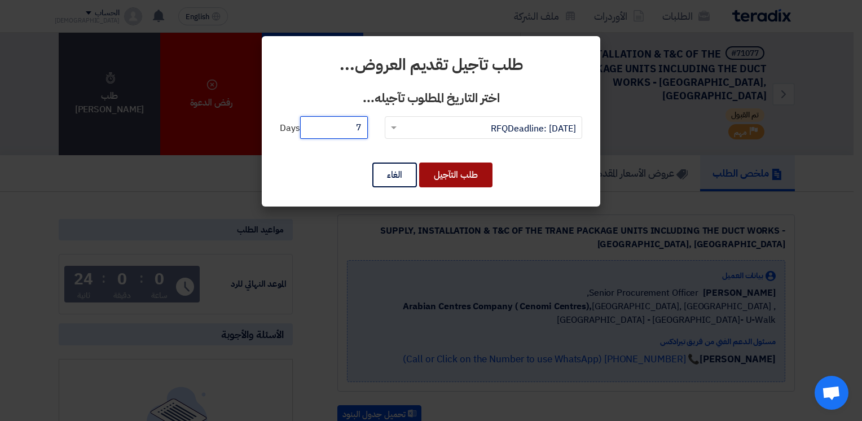  What do you see at coordinates (334, 128) in the screenshot?
I see `input: عدد الايام...` at bounding box center [334, 128].